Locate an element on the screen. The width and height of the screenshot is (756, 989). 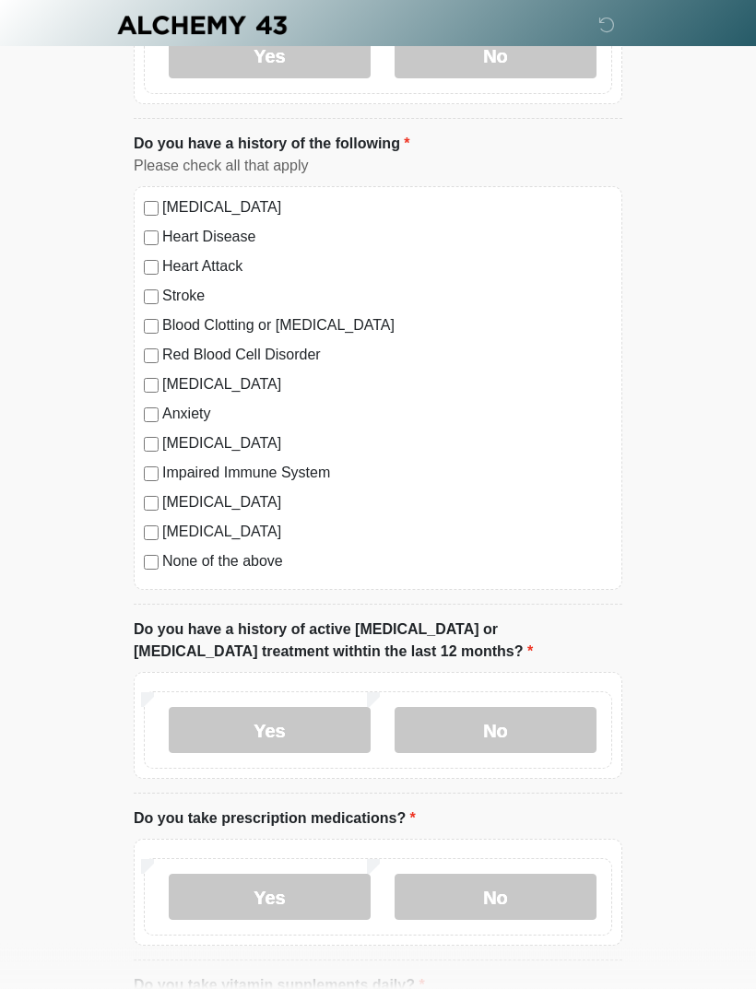
label: Heart Attack is located at coordinates (387, 267).